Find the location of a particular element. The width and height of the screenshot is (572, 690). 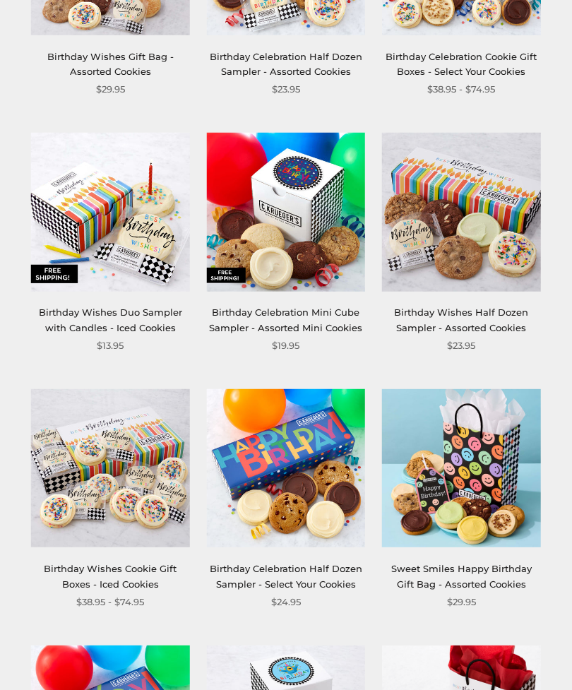

span: $13.95 is located at coordinates (110, 345).